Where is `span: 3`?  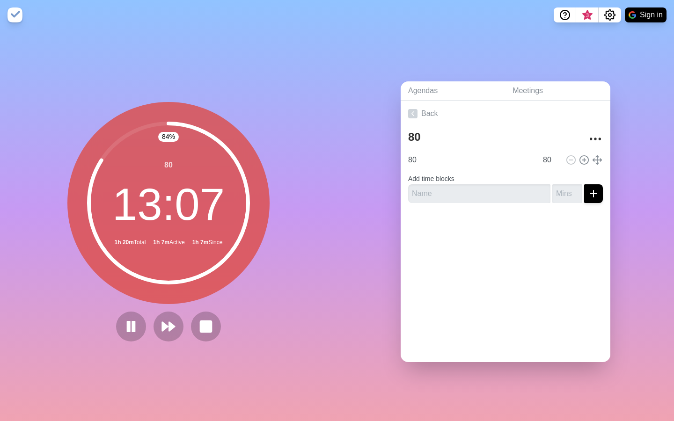
span: 3 is located at coordinates (587, 15).